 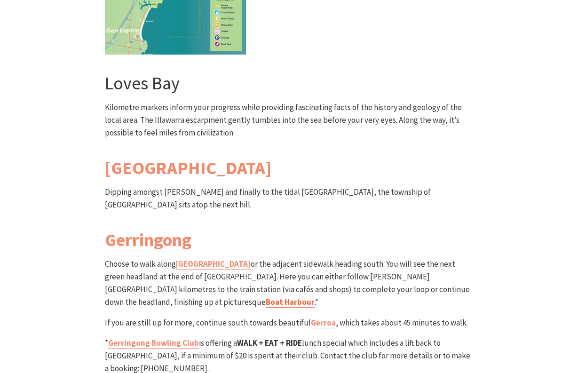 What do you see at coordinates (290, 302) in the screenshot?
I see `a: Boat Harbour` at bounding box center [290, 302].